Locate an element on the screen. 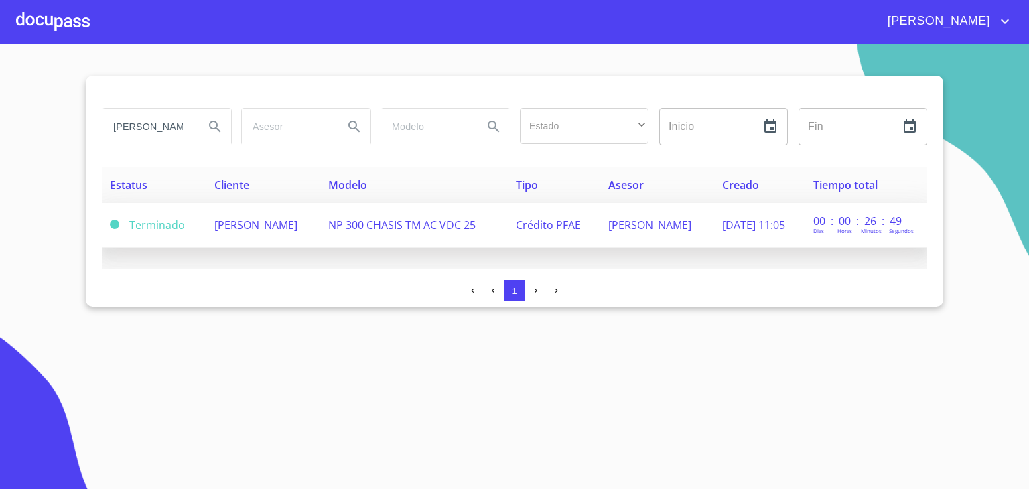  span: Creado is located at coordinates (740, 185).